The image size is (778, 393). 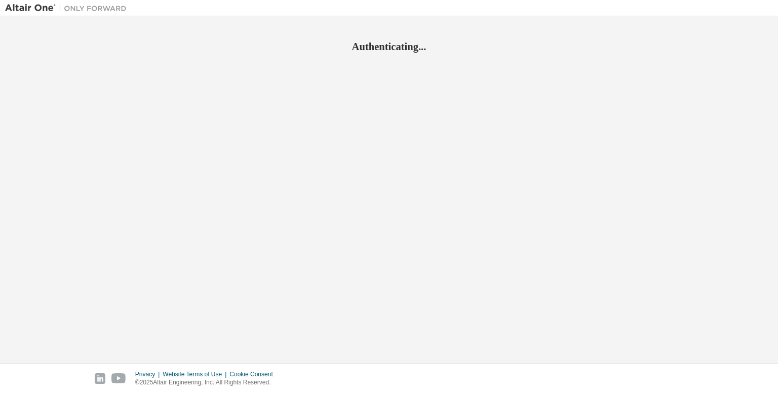 I want to click on img: Altair One, so click(x=68, y=8).